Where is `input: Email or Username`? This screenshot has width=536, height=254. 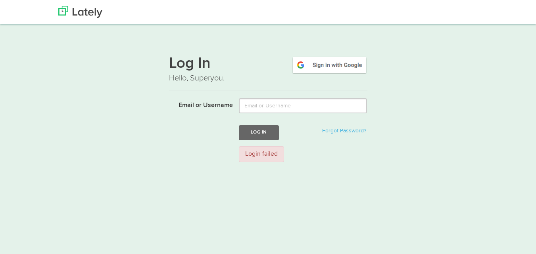
input: Email or Username is located at coordinates (303, 106).